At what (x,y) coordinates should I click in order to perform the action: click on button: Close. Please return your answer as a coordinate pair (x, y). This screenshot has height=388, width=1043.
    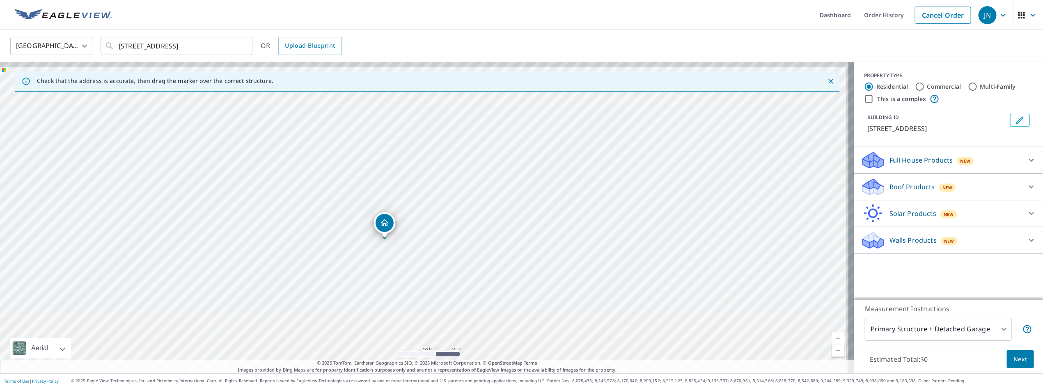
    Looking at the image, I should click on (830, 81).